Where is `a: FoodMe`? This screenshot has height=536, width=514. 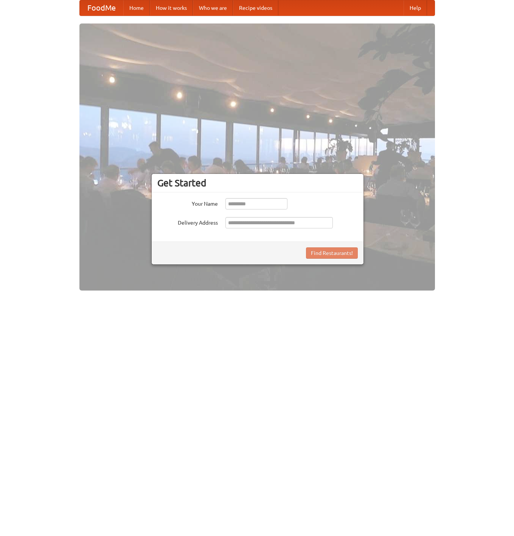
a: FoodMe is located at coordinates (101, 8).